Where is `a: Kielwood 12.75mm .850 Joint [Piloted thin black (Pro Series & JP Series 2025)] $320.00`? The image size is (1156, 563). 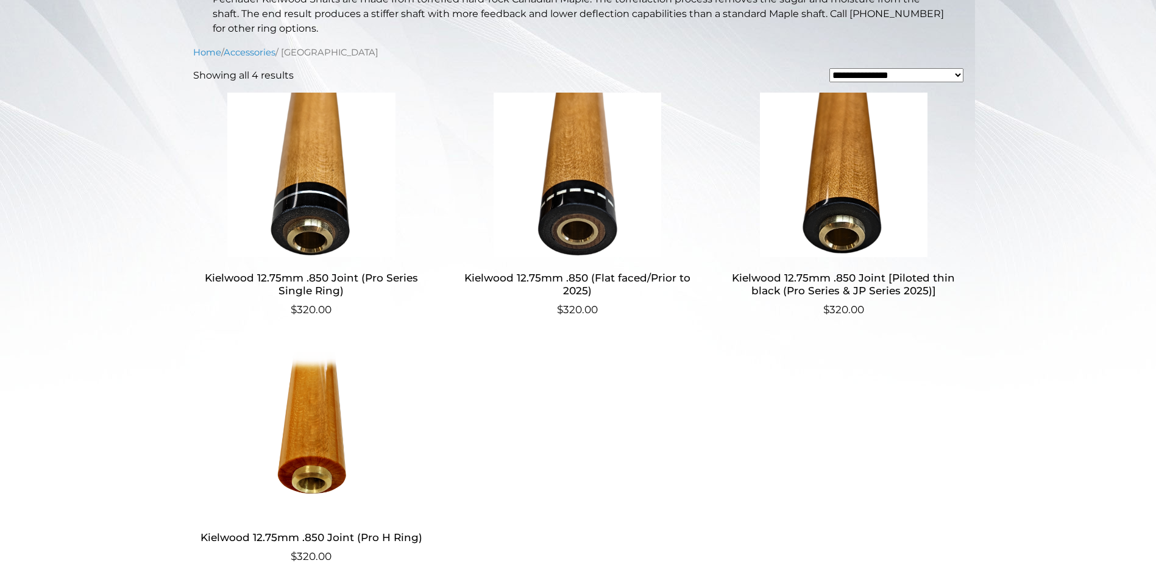 a: Kielwood 12.75mm .850 Joint [Piloted thin black (Pro Series & JP Series 2025)] $320.00 is located at coordinates (843, 205).